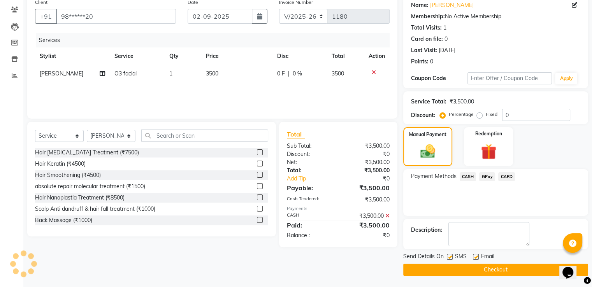  I want to click on label: Fixed, so click(492, 114).